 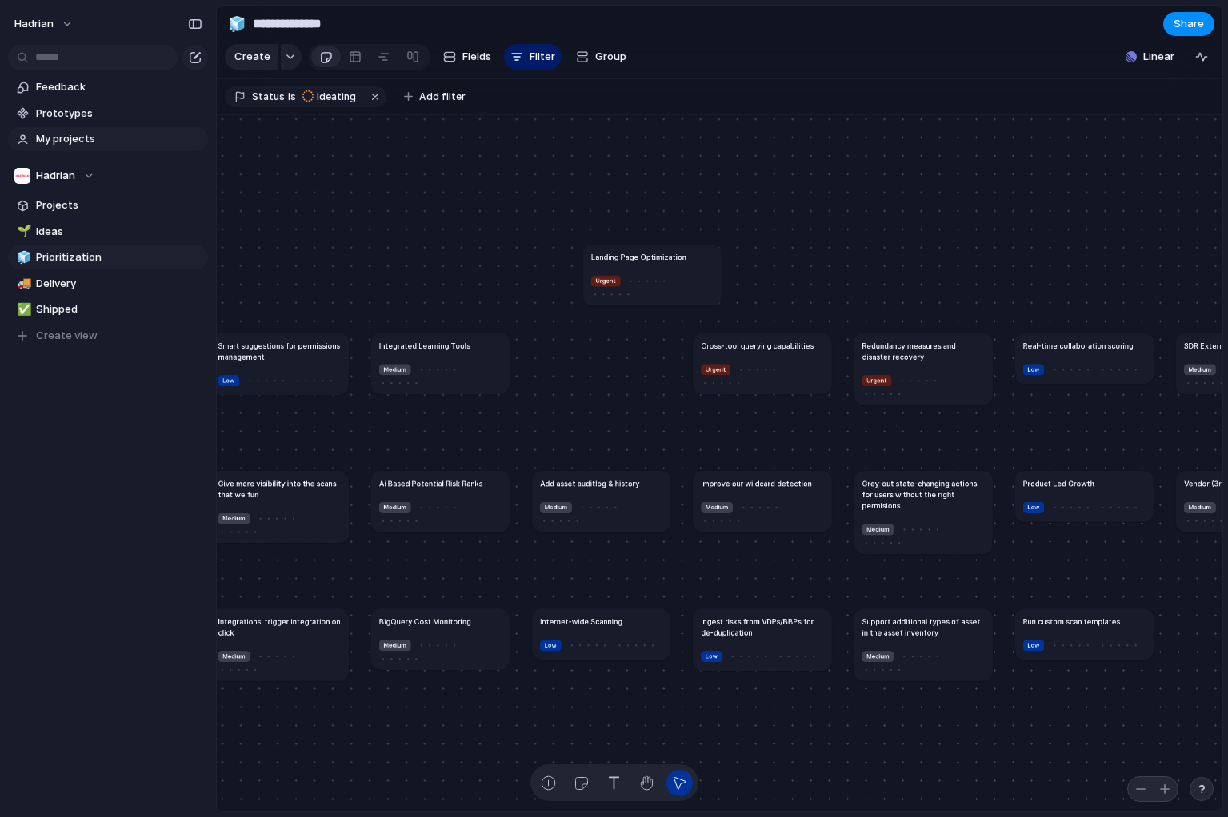 What do you see at coordinates (119, 87) in the screenshot?
I see `span: Feedback` at bounding box center [119, 87].